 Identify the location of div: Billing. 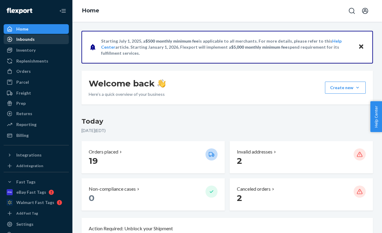
(22, 135).